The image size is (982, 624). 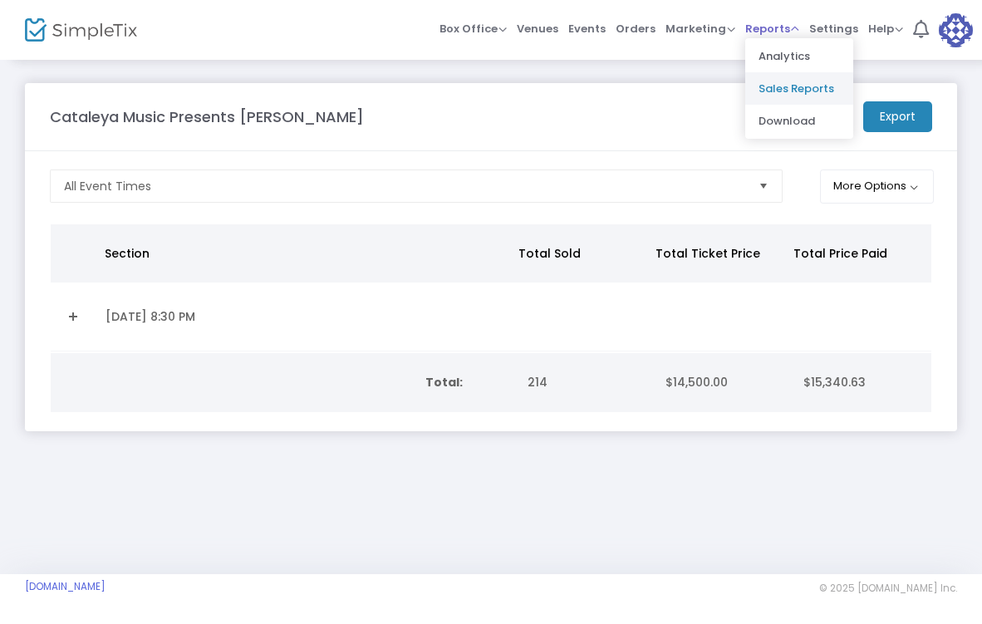 What do you see at coordinates (897, 116) in the screenshot?
I see `m-button: Export` at bounding box center [897, 116].